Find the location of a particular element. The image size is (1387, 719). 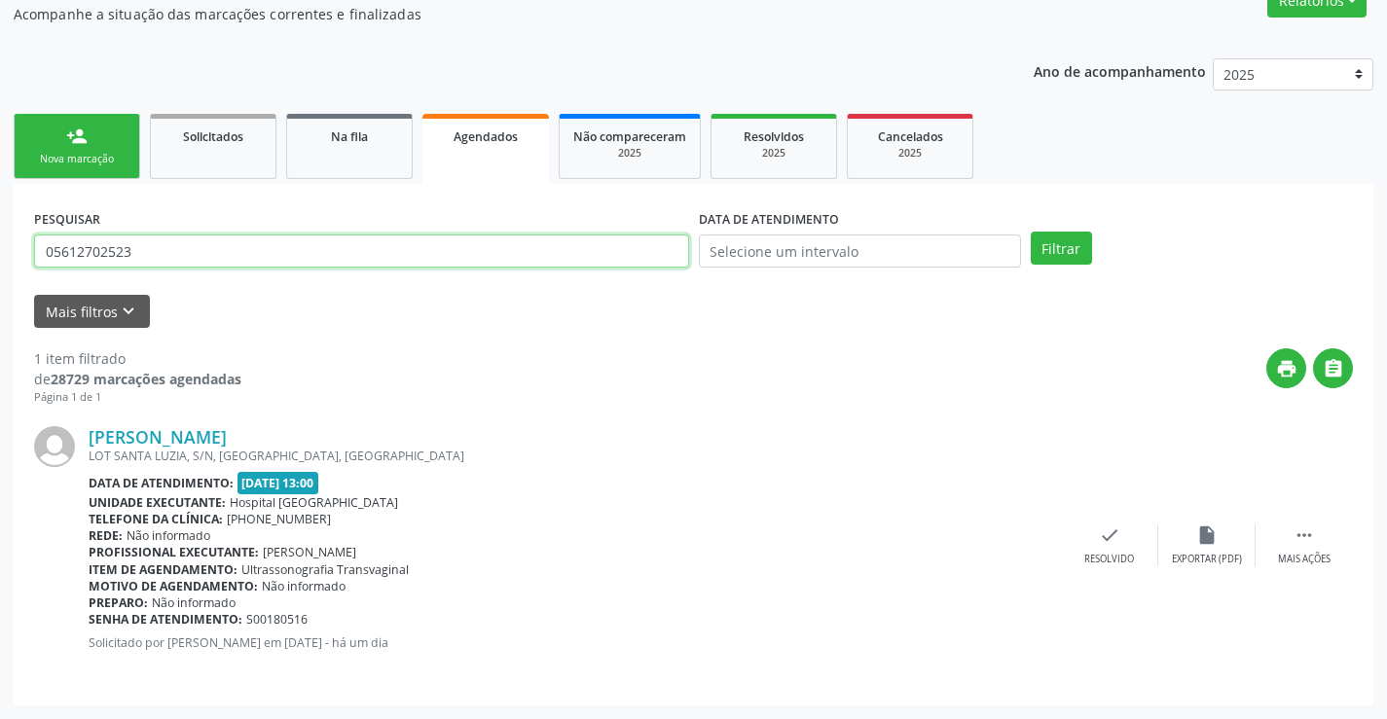

button: Filtrar is located at coordinates (1061, 248).